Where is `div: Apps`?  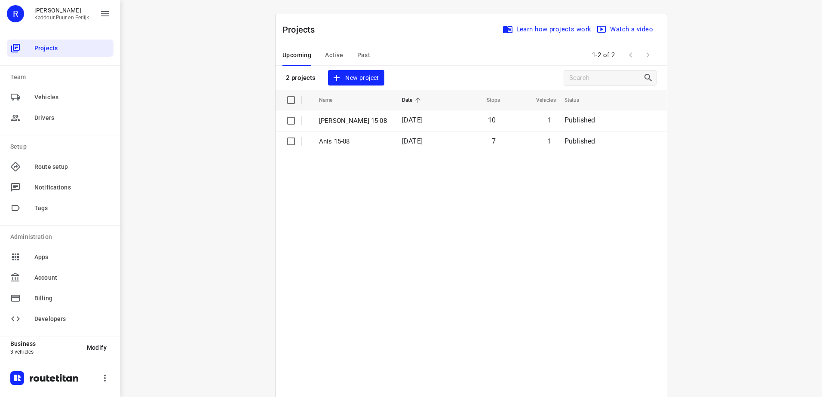
div: Apps is located at coordinates (60, 257).